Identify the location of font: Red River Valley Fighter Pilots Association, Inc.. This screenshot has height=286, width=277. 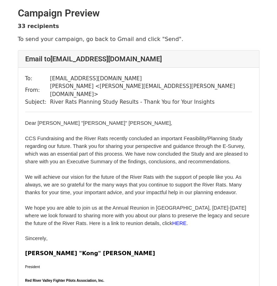
(65, 280).